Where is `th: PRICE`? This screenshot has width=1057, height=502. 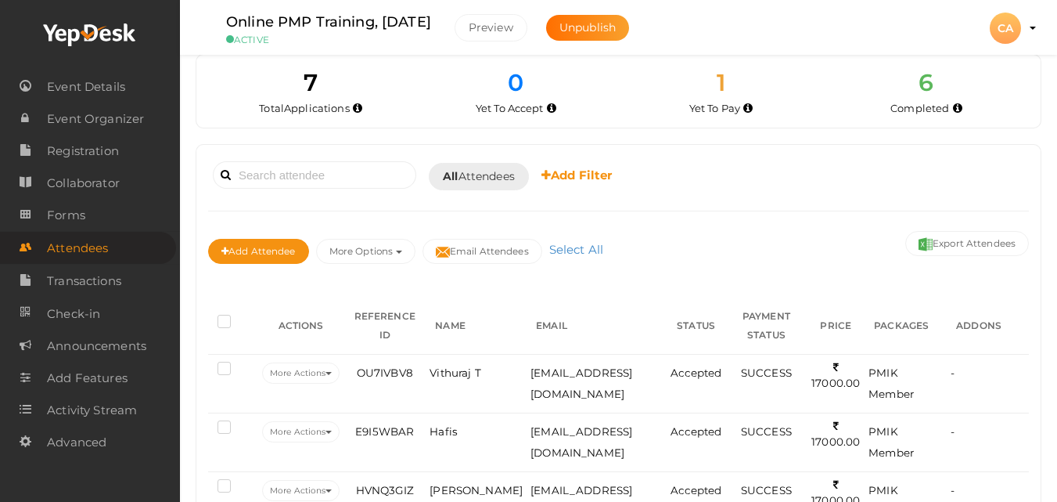
th: PRICE is located at coordinates (836, 326).